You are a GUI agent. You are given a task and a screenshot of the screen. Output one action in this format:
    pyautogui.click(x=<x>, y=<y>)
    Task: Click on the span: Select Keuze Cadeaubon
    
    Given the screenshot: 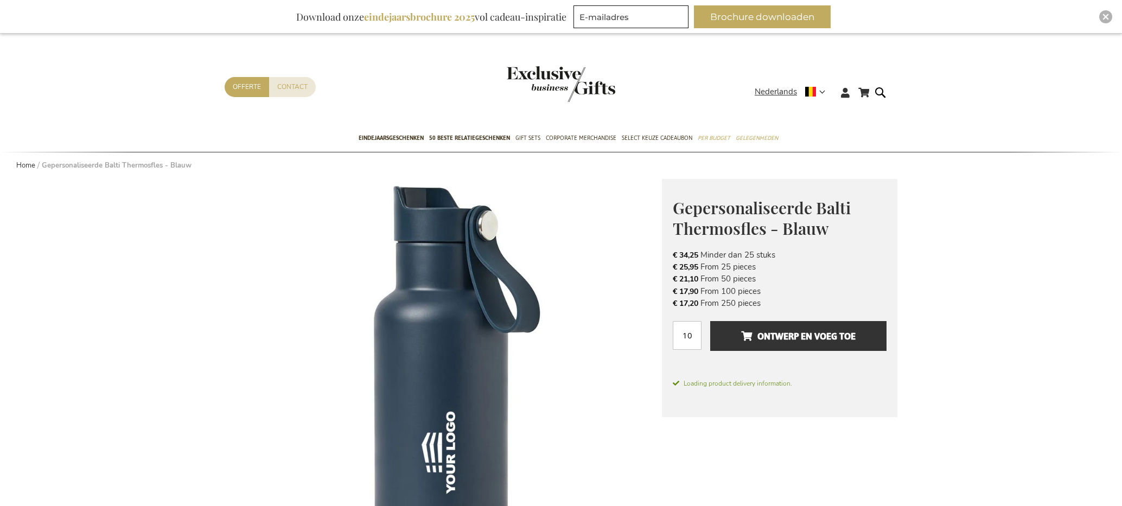 What is the action you would take?
    pyautogui.click(x=657, y=138)
    